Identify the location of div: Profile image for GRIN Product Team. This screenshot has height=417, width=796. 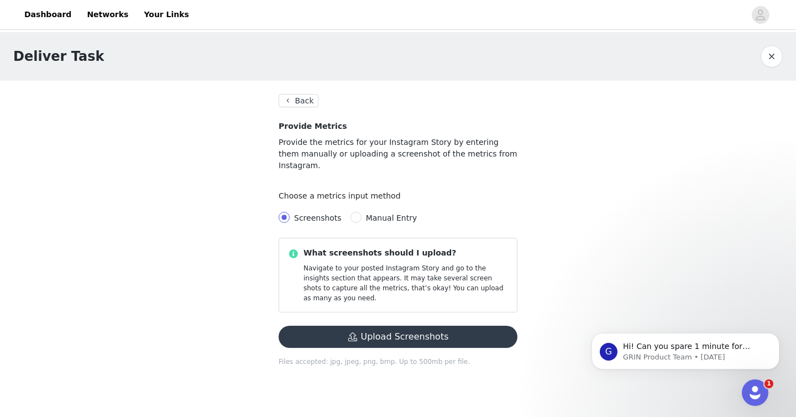
(34, 42).